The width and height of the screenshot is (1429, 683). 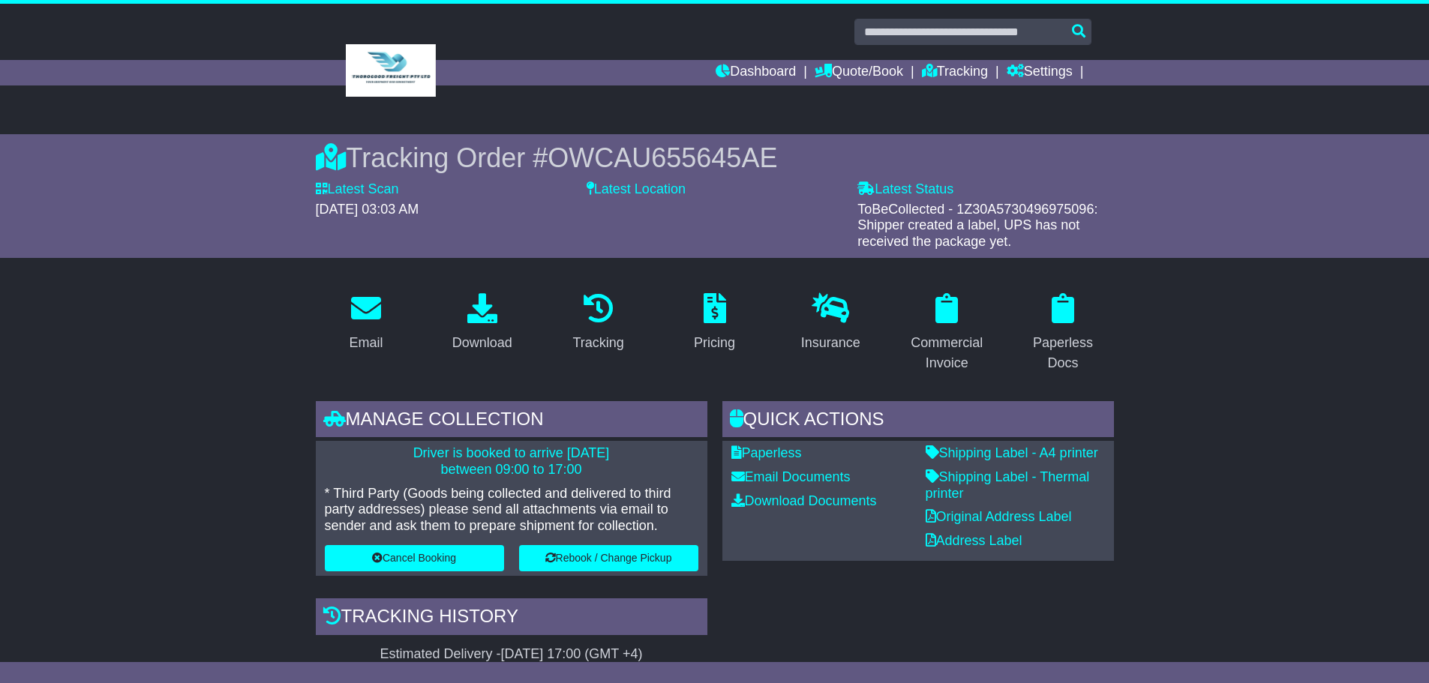 What do you see at coordinates (357, 190) in the screenshot?
I see `label: Latest Scan` at bounding box center [357, 190].